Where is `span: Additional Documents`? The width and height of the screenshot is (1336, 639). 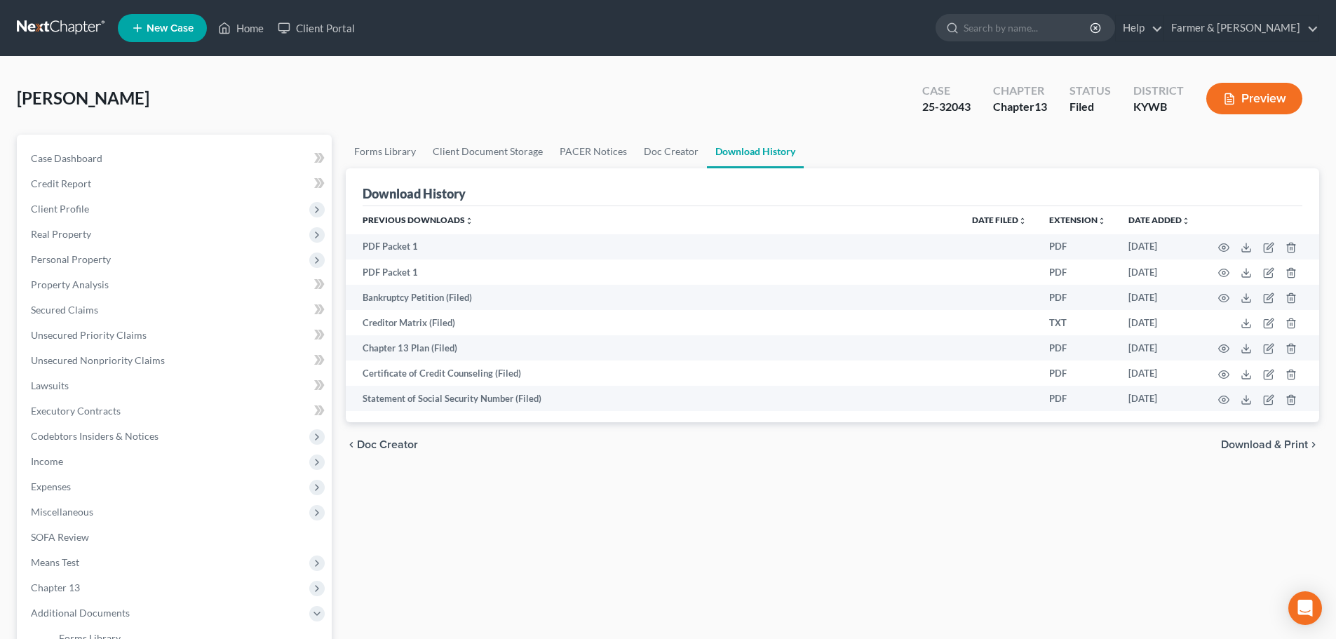 span: Additional Documents is located at coordinates (80, 612).